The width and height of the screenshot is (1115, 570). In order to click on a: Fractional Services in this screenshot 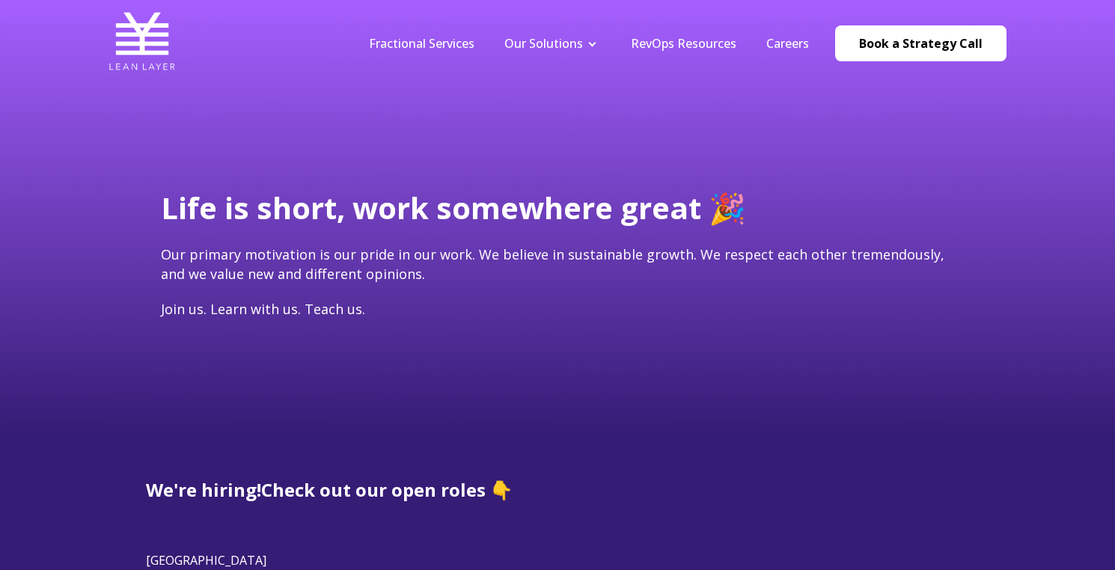, I will do `click(421, 43)`.